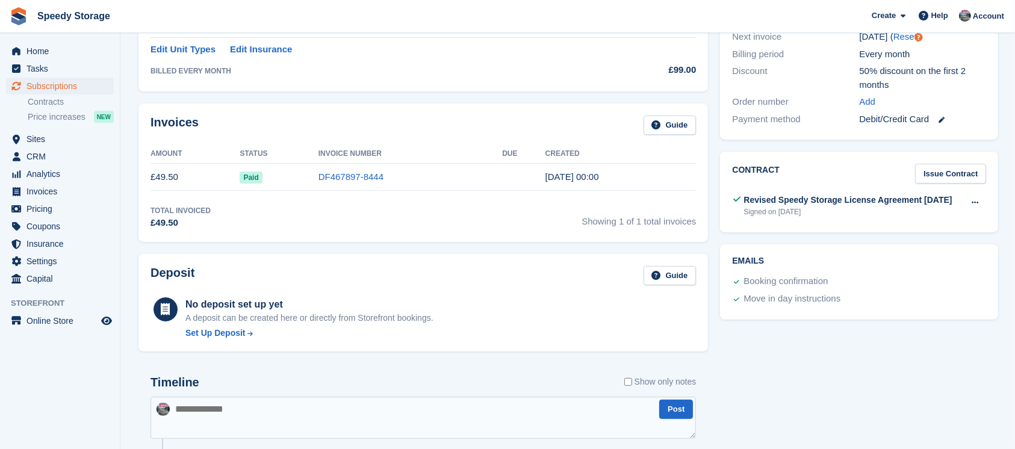 The height and width of the screenshot is (449, 1015). I want to click on a: Issue Contract, so click(951, 173).